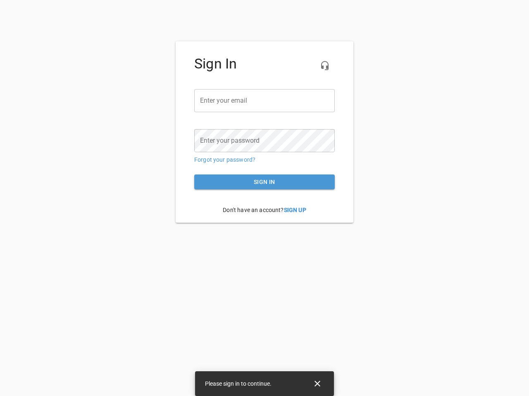 Image resolution: width=529 pixels, height=396 pixels. I want to click on button: Live Chat, so click(325, 66).